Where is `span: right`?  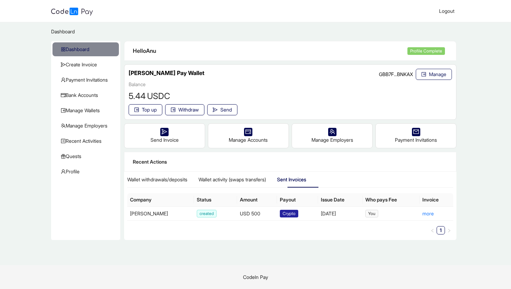 span: right is located at coordinates (449, 231).